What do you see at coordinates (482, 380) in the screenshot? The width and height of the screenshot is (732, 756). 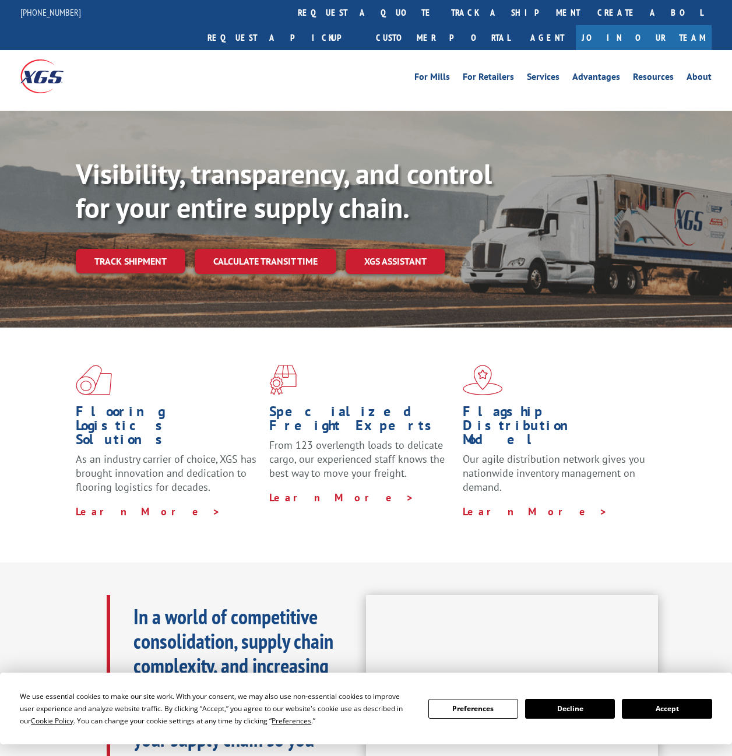 I see `img: xgs-icon-flagship-distribution-model-red` at bounding box center [482, 380].